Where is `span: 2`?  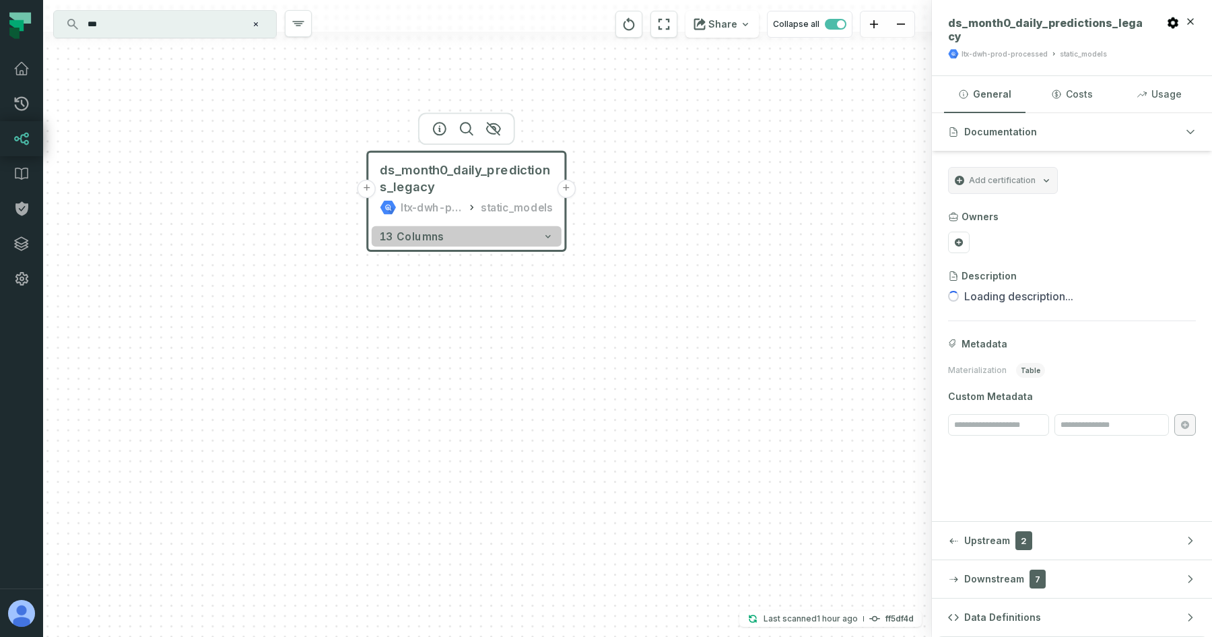
span: 2 is located at coordinates (1024, 541).